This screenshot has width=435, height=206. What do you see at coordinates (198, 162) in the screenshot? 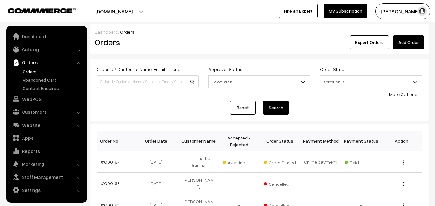
I see `td: Phaninatha Sarma` at bounding box center [198, 162].